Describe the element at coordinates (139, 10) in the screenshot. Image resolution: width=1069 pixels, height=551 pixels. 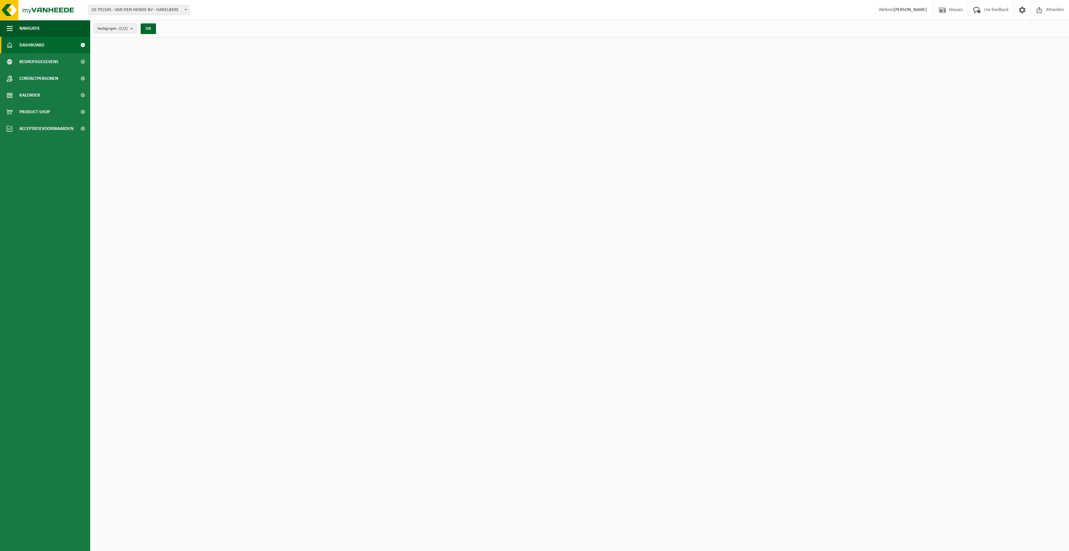
I see `span: 10-791545 - VAN DEN HENDE BV - HARELBEKE` at that location.